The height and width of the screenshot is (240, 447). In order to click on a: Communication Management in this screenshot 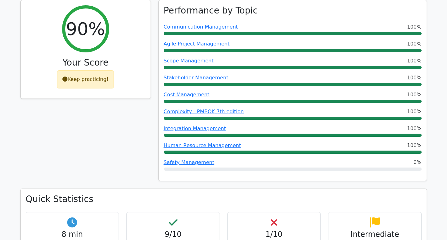, I will do `click(201, 27)`.